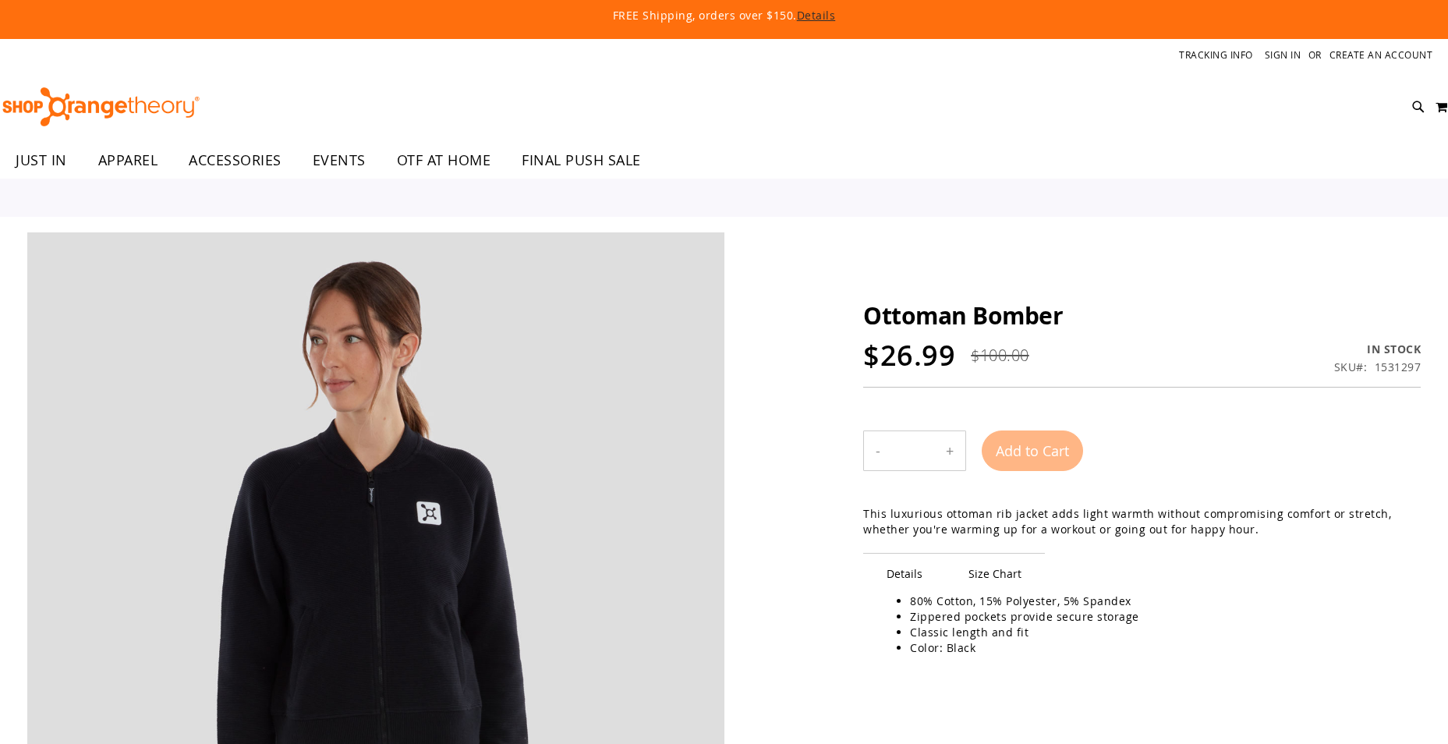 This screenshot has height=744, width=1448. What do you see at coordinates (128, 161) in the screenshot?
I see `a: APPAREL` at bounding box center [128, 161].